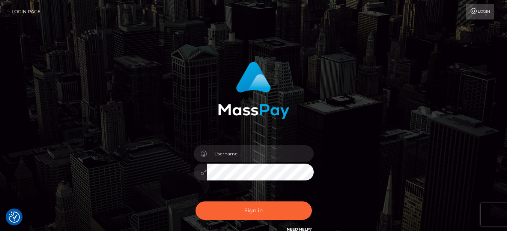 This screenshot has width=507, height=231. I want to click on button: Consent Preferences, so click(14, 218).